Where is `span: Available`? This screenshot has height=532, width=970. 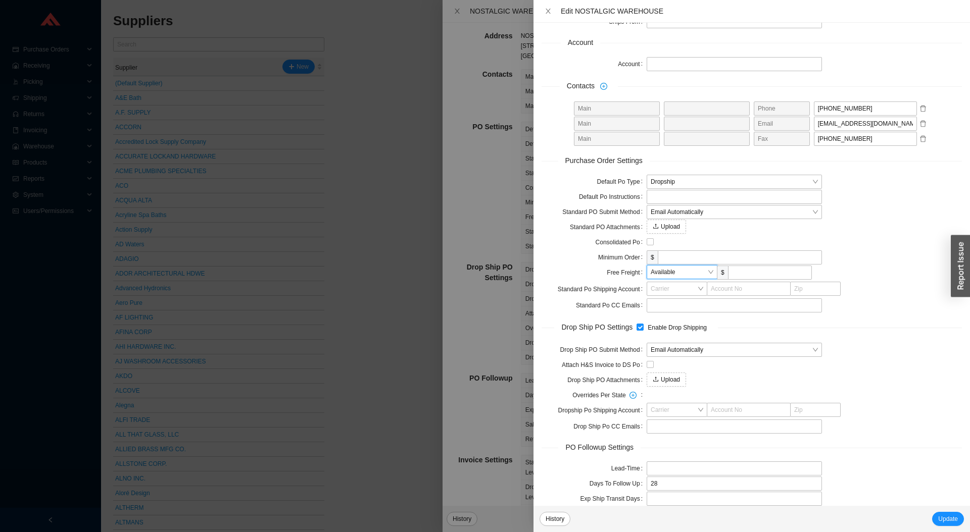
span: Available is located at coordinates (682, 272).